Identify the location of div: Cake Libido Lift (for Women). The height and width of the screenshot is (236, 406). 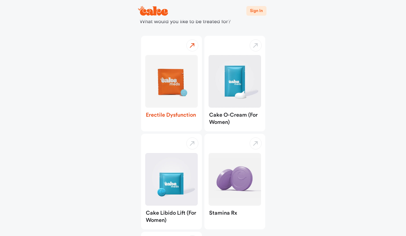
(171, 217).